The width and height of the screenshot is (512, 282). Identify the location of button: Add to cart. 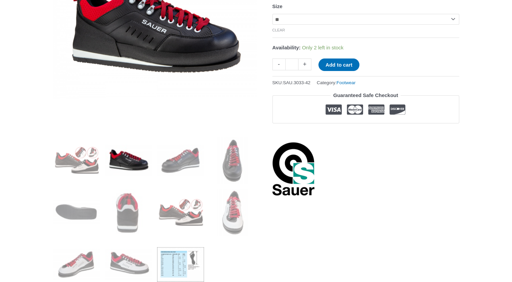
(339, 65).